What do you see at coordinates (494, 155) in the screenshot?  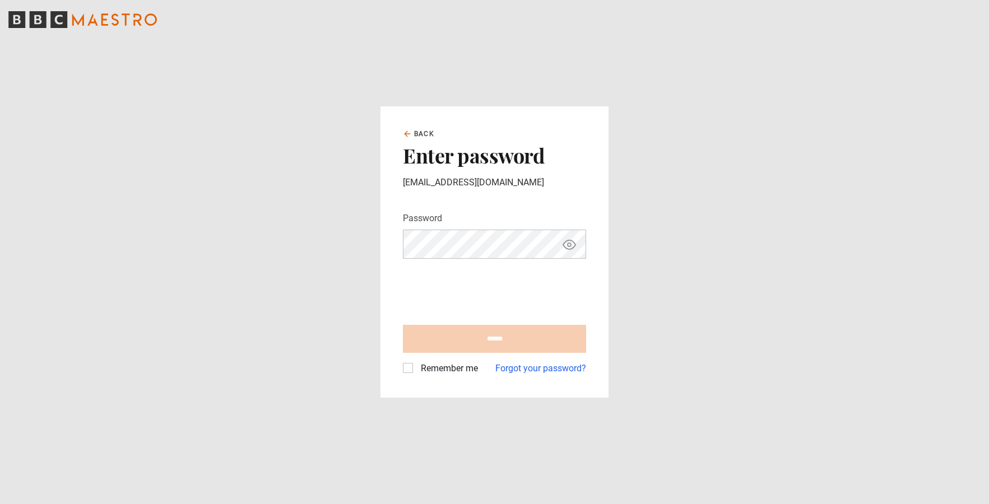 I see `h2: Enter password` at bounding box center [494, 155].